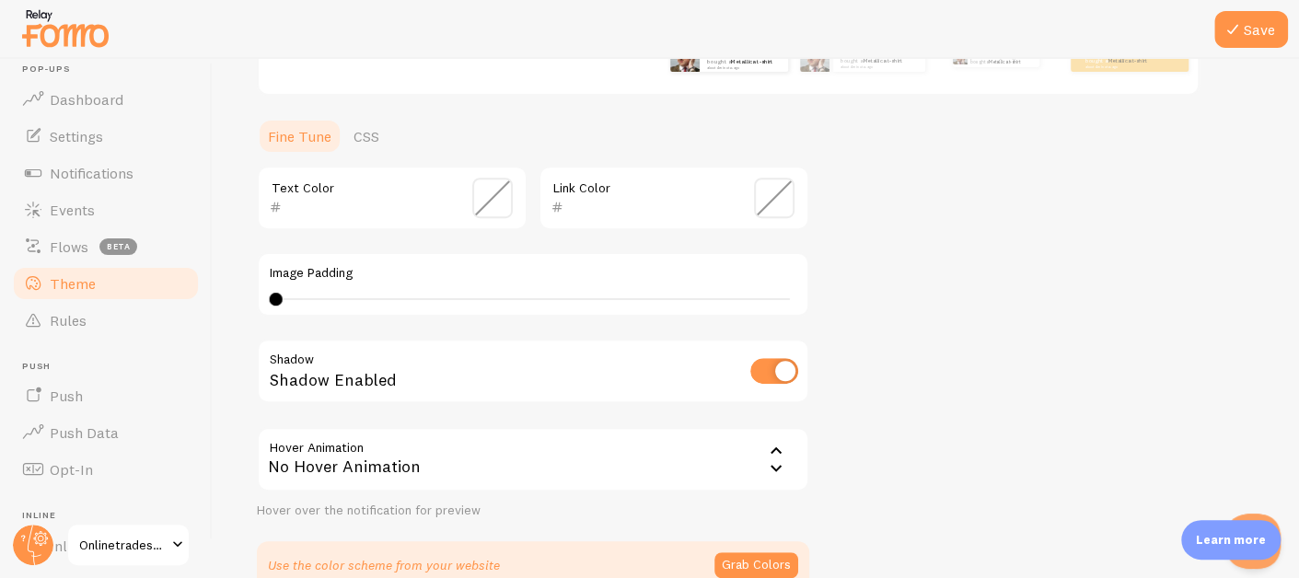 This screenshot has width=1299, height=578. Describe the element at coordinates (756, 565) in the screenshot. I see `button: Grab Colors` at that location.